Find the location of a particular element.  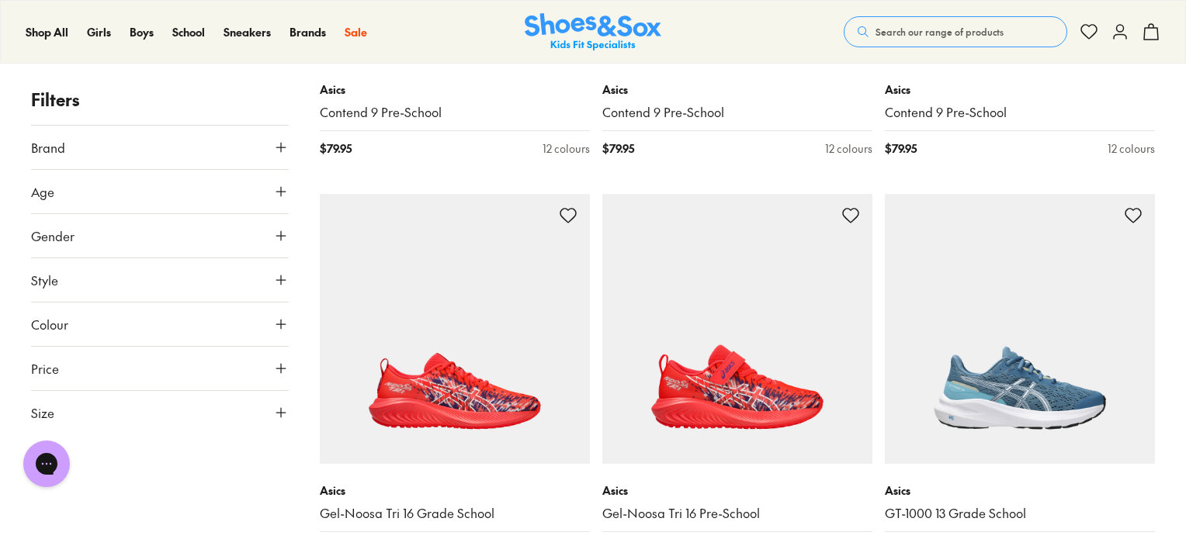

button: Colour is located at coordinates (160, 324).